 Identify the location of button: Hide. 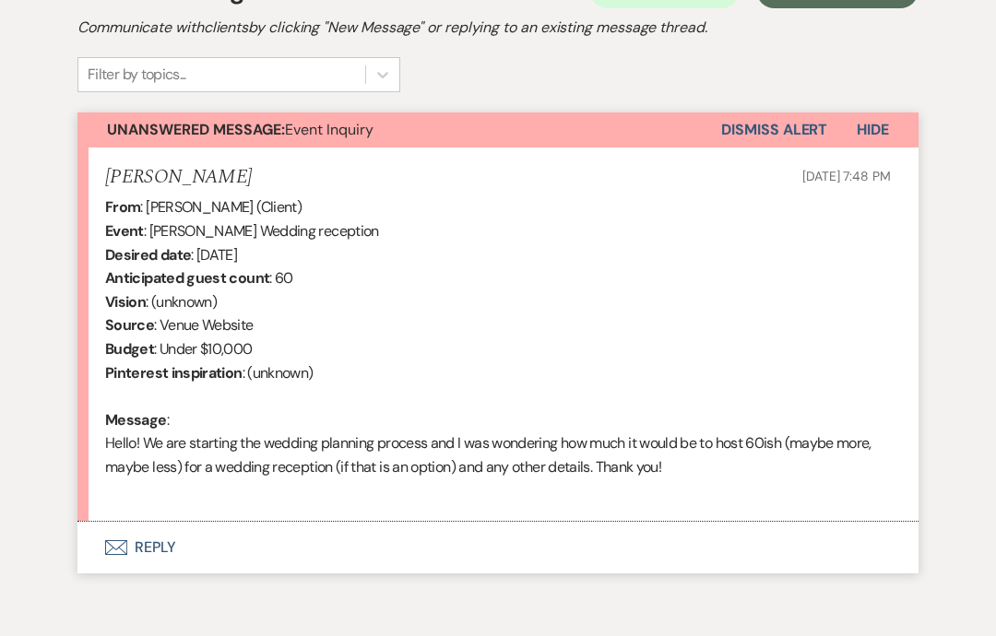
(872, 130).